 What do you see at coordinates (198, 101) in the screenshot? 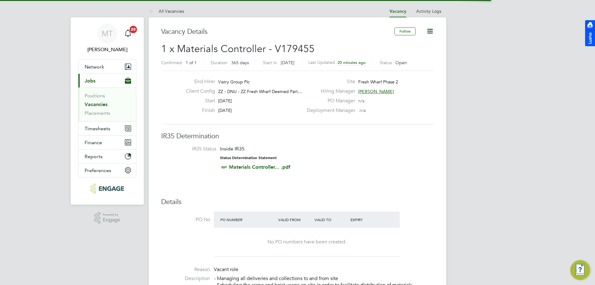
I see `label: Start` at bounding box center [198, 101].